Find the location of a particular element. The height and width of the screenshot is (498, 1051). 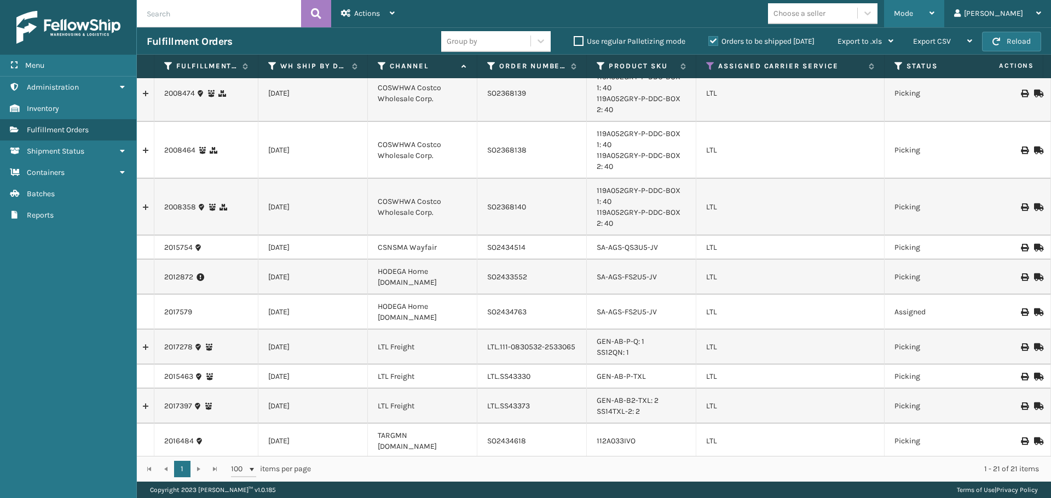

td: SO2434618 is located at coordinates (532, 442).